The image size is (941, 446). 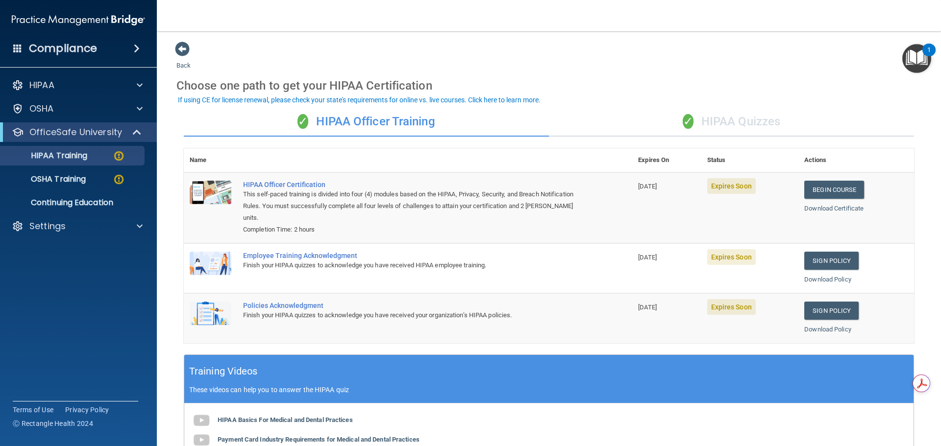 What do you see at coordinates (77, 226) in the screenshot?
I see `a: Settings` at bounding box center [77, 226].